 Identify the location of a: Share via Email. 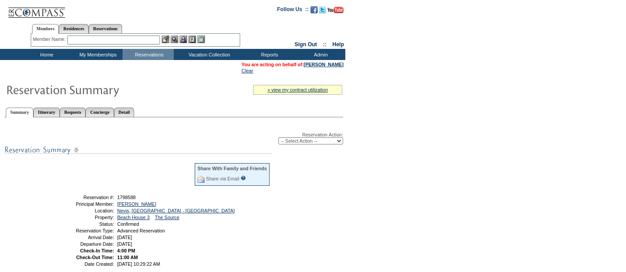
(222, 179).